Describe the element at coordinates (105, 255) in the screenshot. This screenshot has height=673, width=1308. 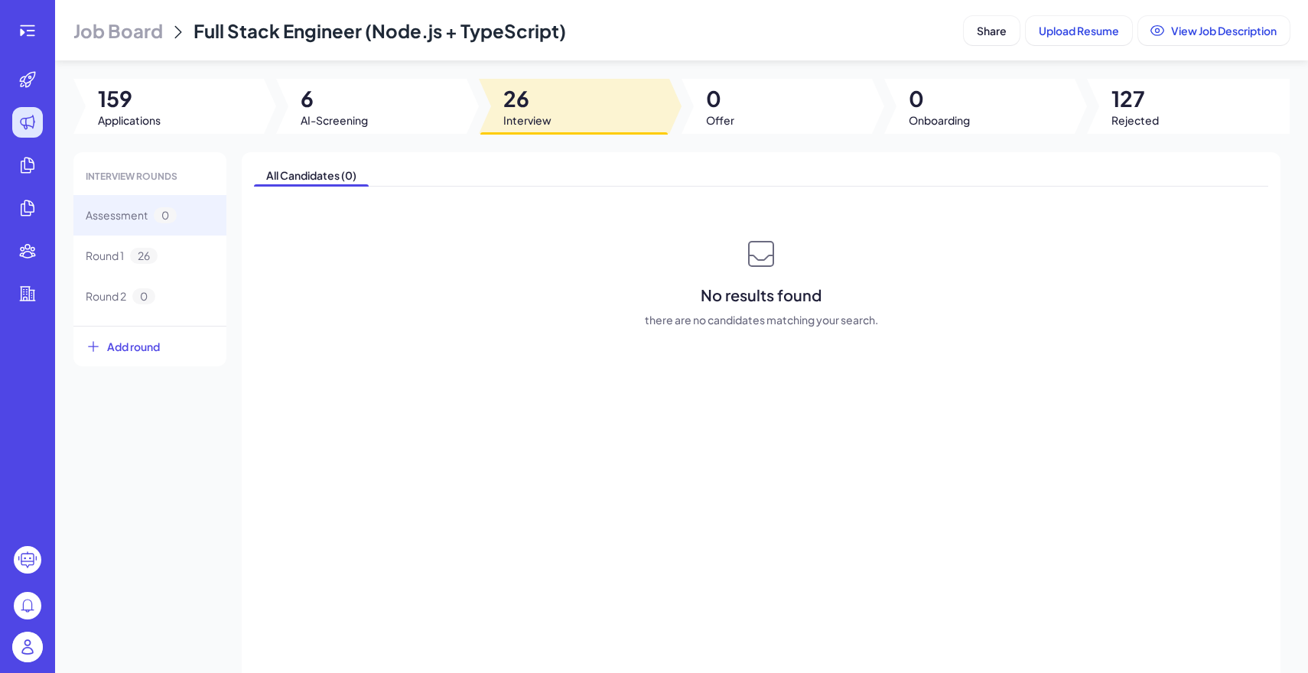
I see `span: Round 1` at that location.